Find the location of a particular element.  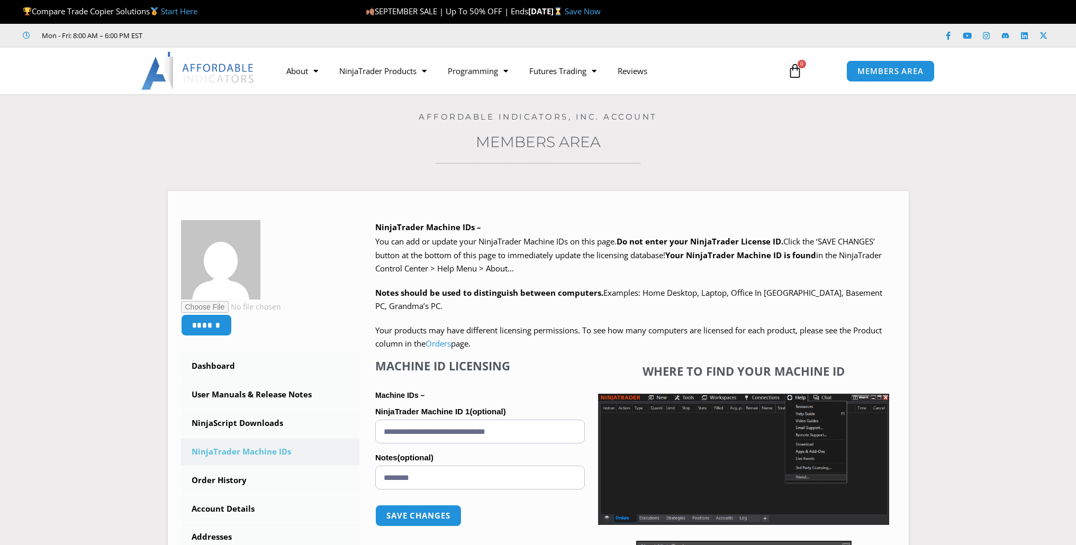

a: NinjaTrader Machine IDs is located at coordinates (270, 452).